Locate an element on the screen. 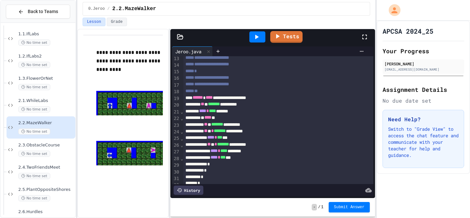 This screenshot has width=470, height=218. button: Back to Teams is located at coordinates (38, 11).